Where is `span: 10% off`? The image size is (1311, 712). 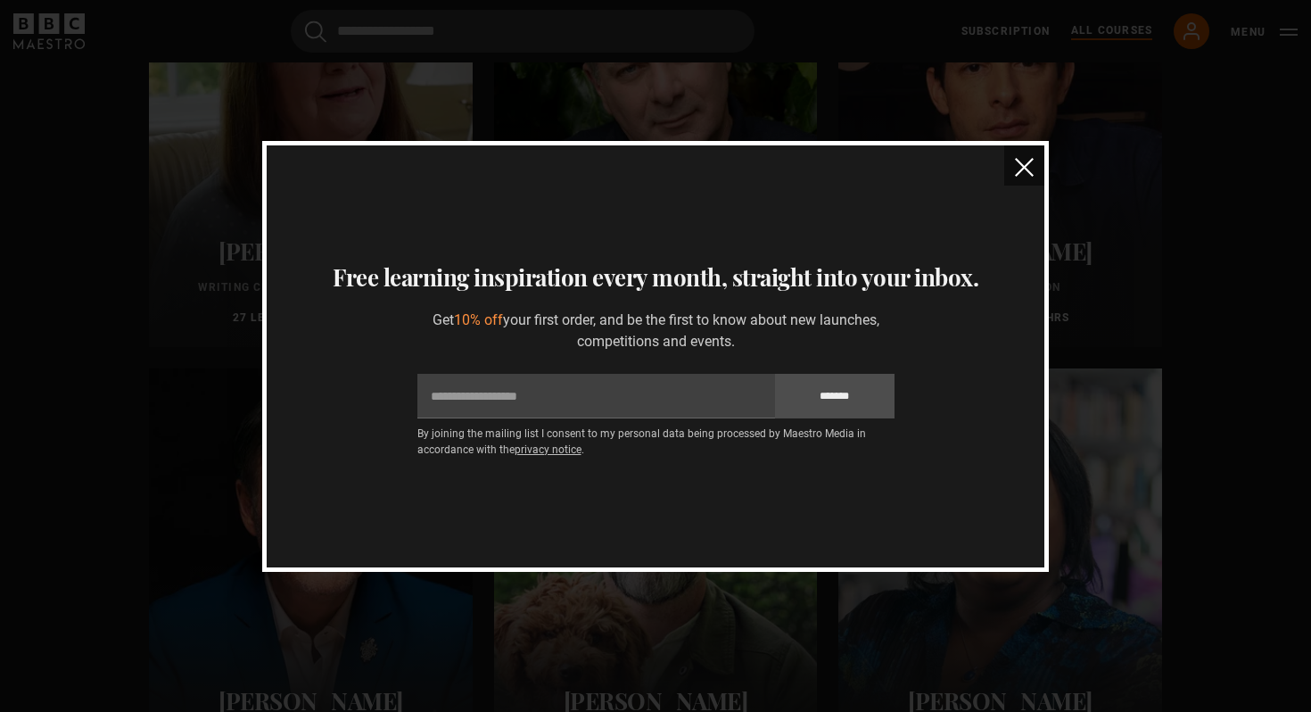
span: 10% off is located at coordinates (478, 319).